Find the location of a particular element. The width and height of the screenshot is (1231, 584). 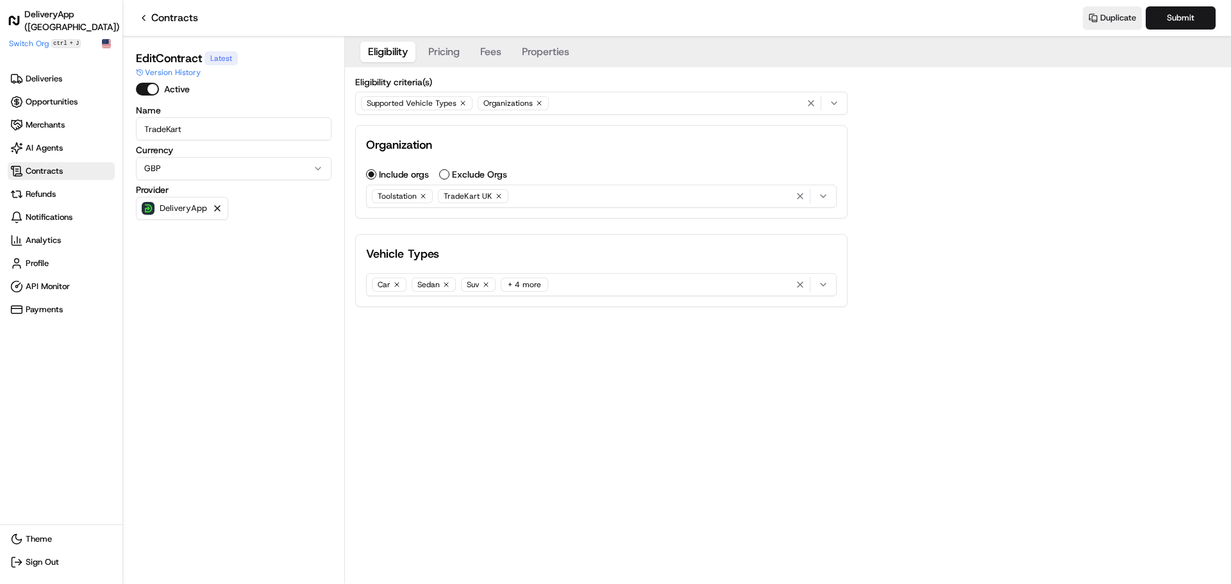

div: Latest is located at coordinates (221, 58).